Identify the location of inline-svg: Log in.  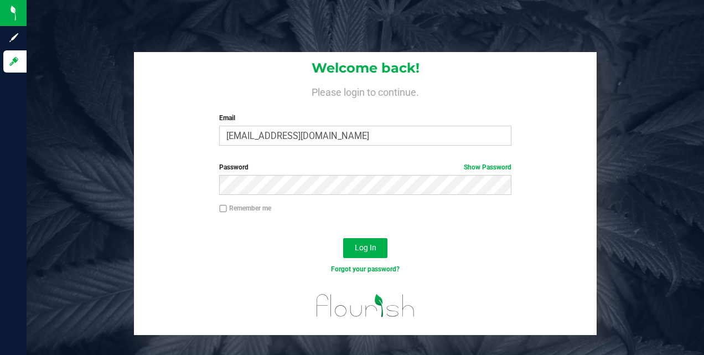
(14, 61).